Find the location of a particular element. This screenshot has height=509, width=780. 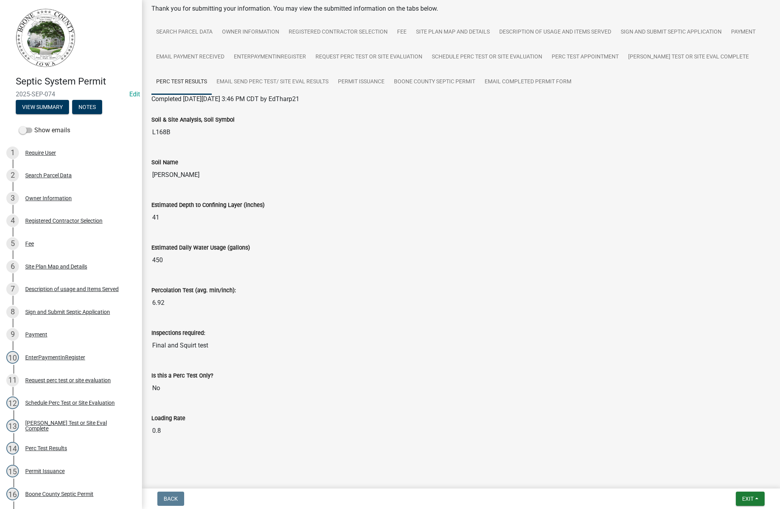

label: Is this a Perc Test Only? is located at coordinates (182, 376).